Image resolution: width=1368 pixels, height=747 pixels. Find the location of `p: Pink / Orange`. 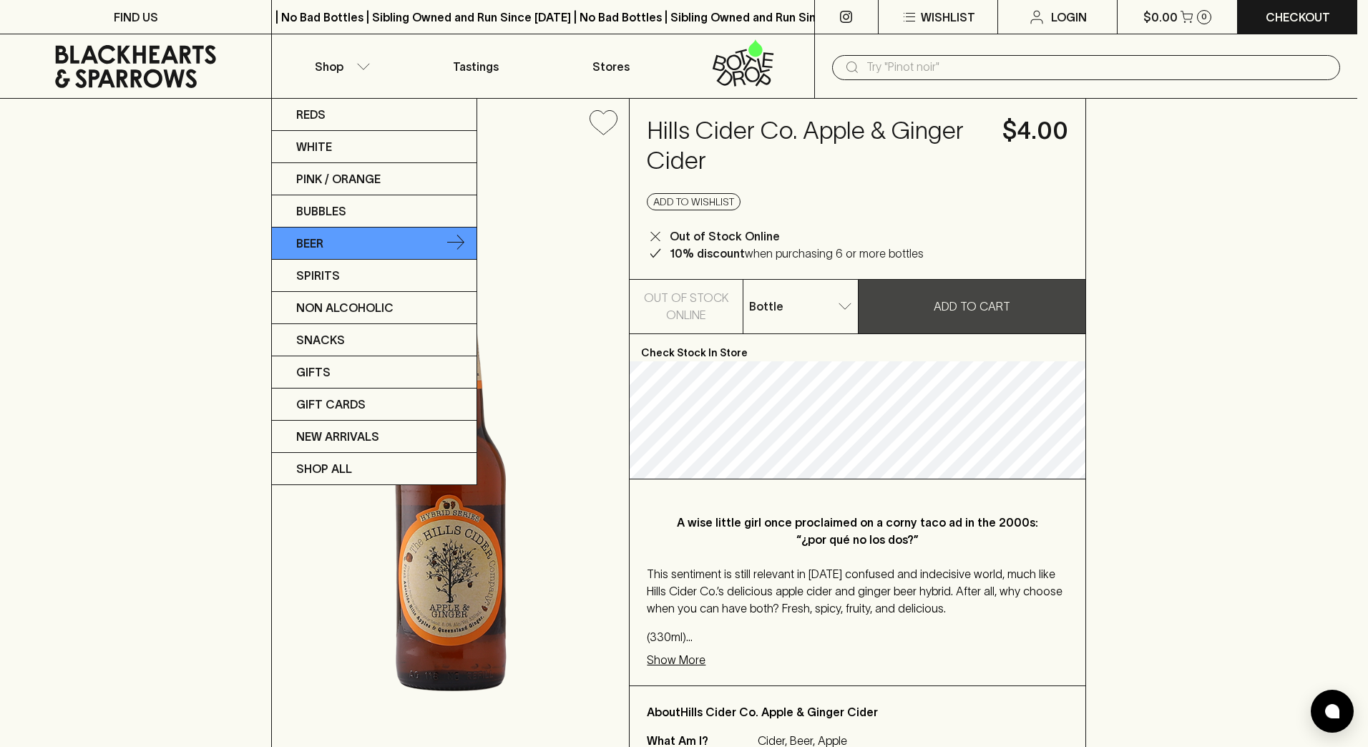

p: Pink / Orange is located at coordinates (339, 179).